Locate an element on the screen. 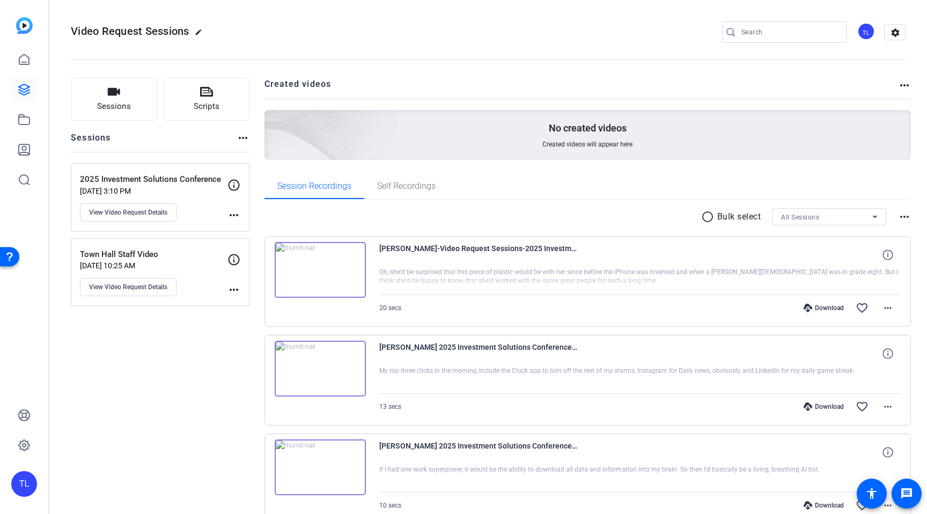  span: All Sessions is located at coordinates (800, 217).